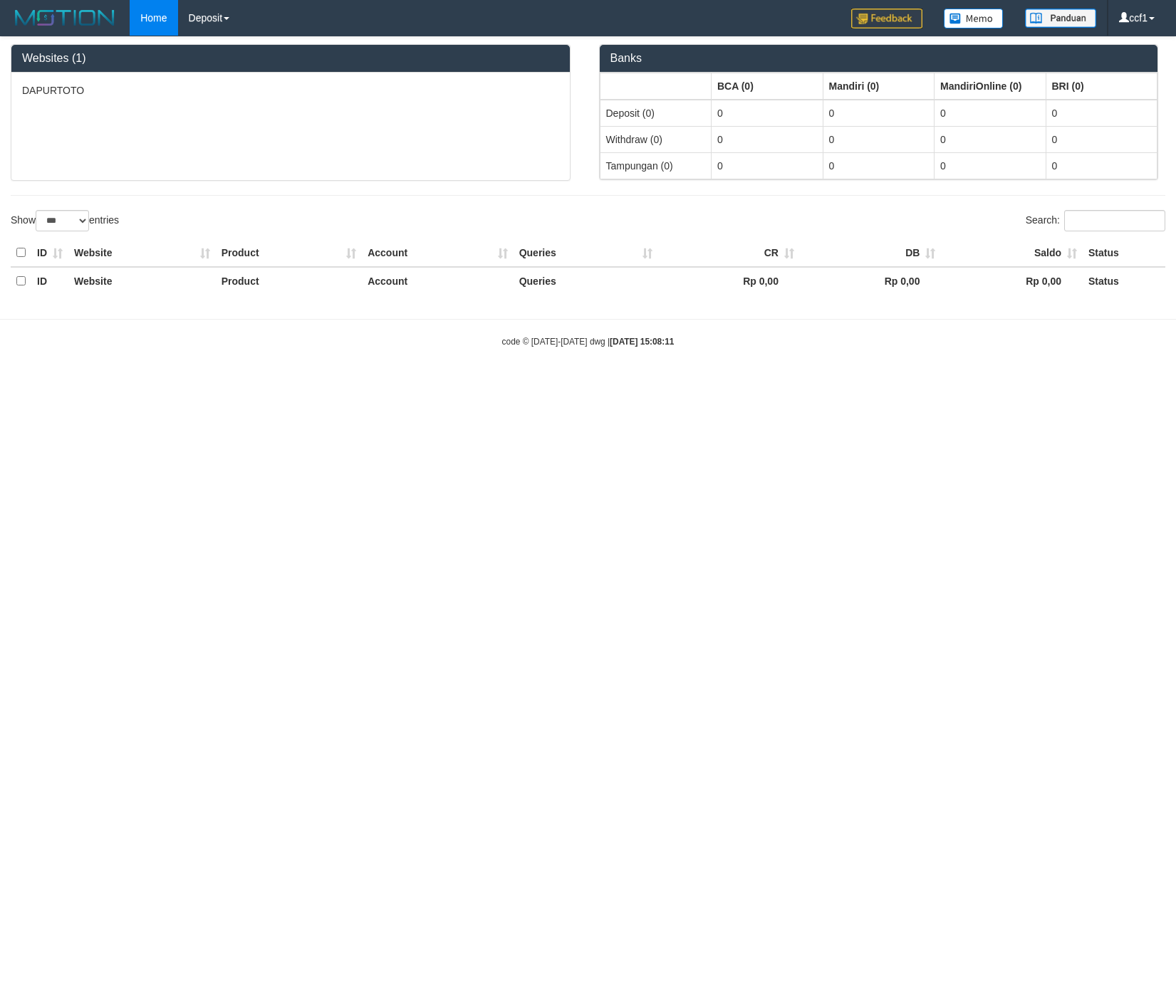  Describe the element at coordinates (655, 139) in the screenshot. I see `td: Withdraw (0)` at that location.